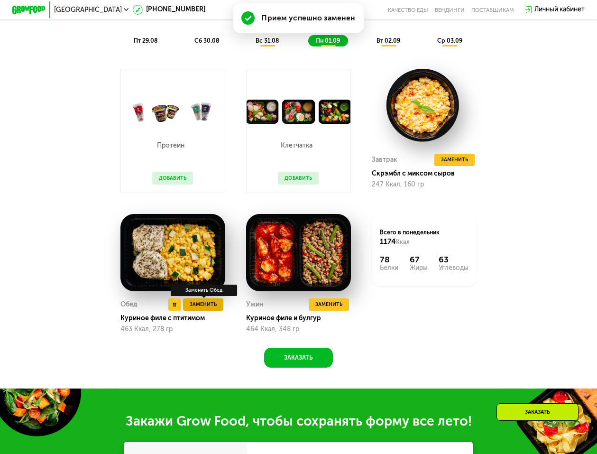  Describe the element at coordinates (402, 241) in the screenshot. I see `span: Ккал` at that location.